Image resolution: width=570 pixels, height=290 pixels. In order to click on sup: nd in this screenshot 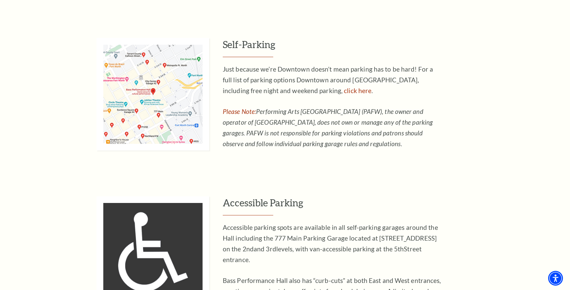, I will do `click(250, 249)`.